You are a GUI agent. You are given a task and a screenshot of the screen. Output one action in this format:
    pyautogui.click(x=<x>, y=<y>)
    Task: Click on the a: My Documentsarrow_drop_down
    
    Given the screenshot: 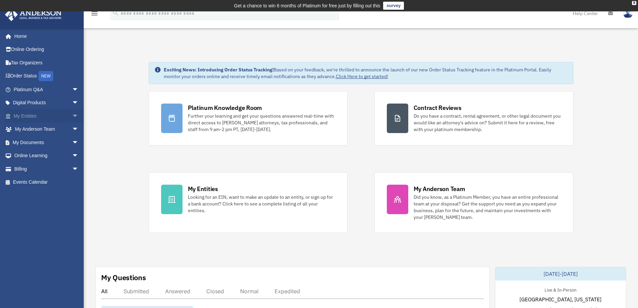 What is the action you would take?
    pyautogui.click(x=47, y=142)
    